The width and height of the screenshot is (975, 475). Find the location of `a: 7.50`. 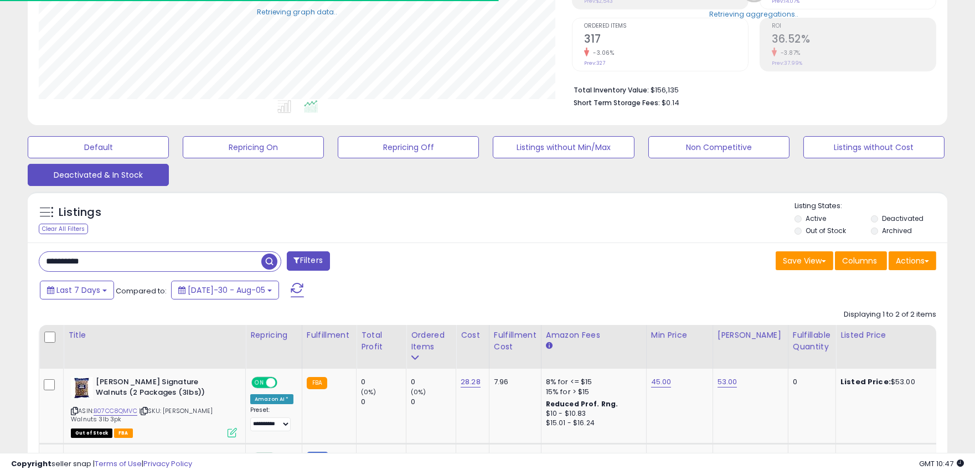

a: 7.50 is located at coordinates (501, 458).